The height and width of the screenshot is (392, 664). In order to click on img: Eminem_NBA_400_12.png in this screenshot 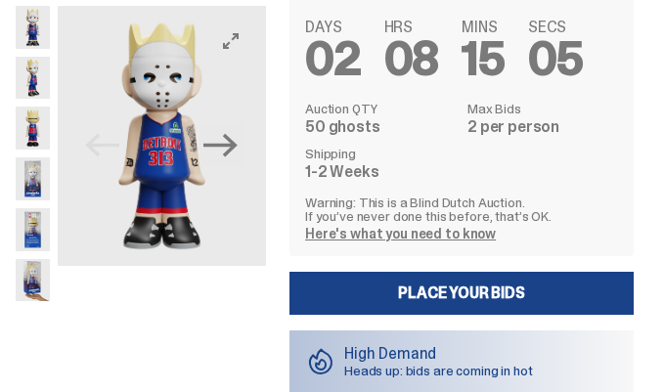, I will do `click(32, 179)`.